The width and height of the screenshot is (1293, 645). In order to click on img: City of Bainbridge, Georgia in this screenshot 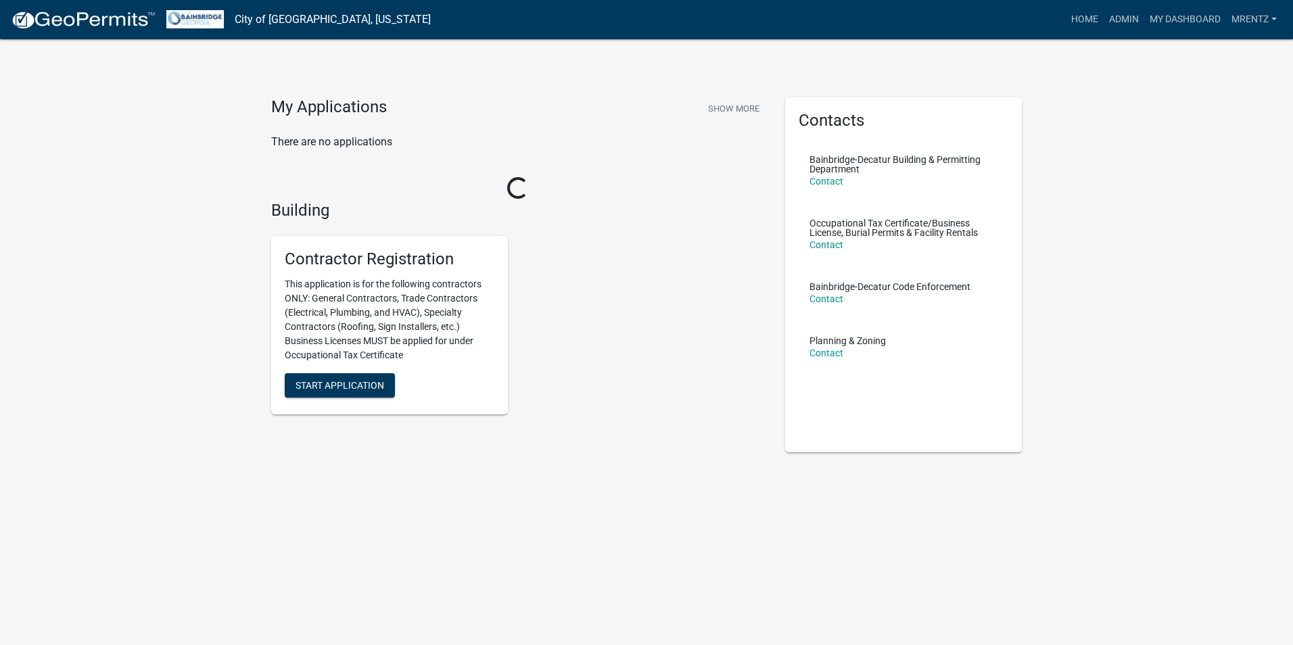, I will do `click(195, 19)`.